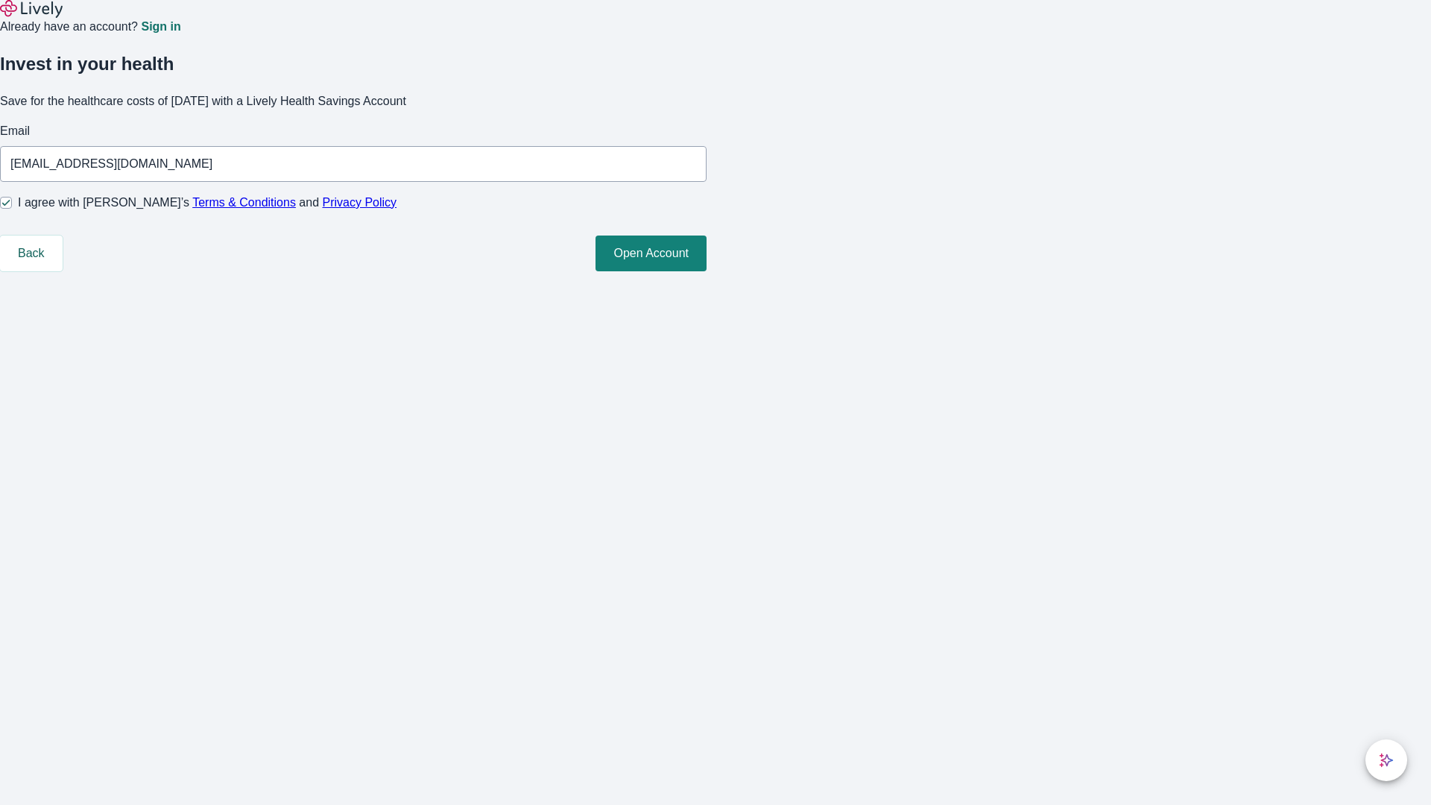  I want to click on a: Privacy Policy, so click(360, 202).